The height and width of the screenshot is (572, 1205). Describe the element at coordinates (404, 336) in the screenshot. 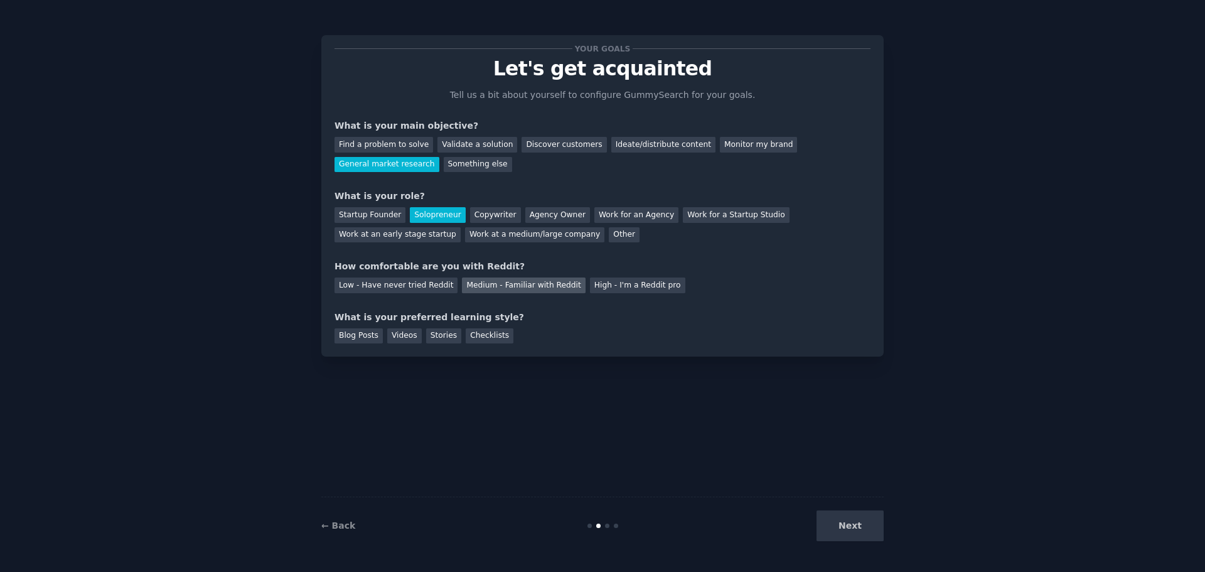

I see `div: Videos` at that location.